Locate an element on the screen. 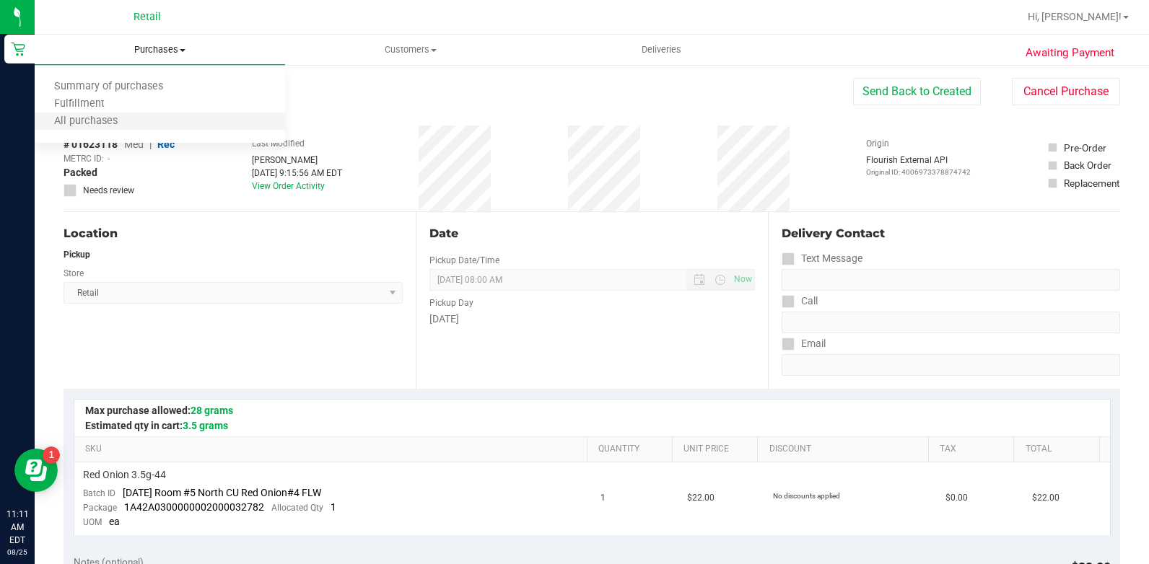 The image size is (1149, 564). label: Store is located at coordinates (74, 274).